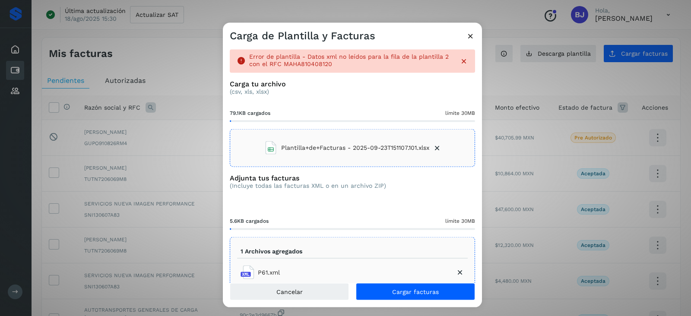  Describe the element at coordinates (355, 148) in the screenshot. I see `span: Plantilla+de+Facturas - 2025-09-23T151107.101.xlsx` at that location.